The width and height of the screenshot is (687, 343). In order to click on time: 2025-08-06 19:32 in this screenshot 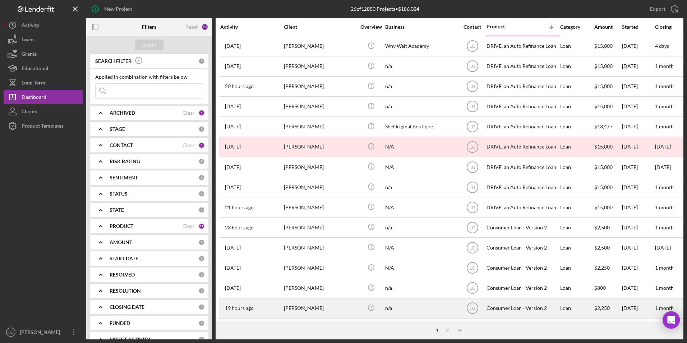, I will do `click(233, 247)`.